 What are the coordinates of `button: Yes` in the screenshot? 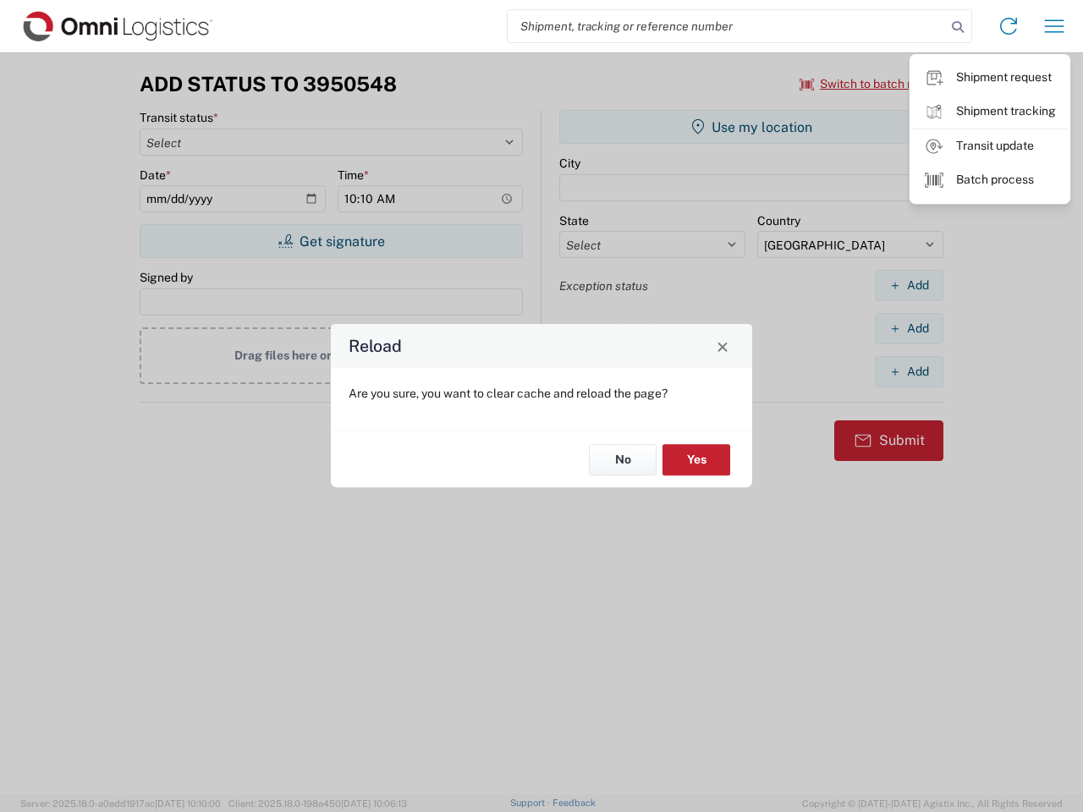 It's located at (696, 459).